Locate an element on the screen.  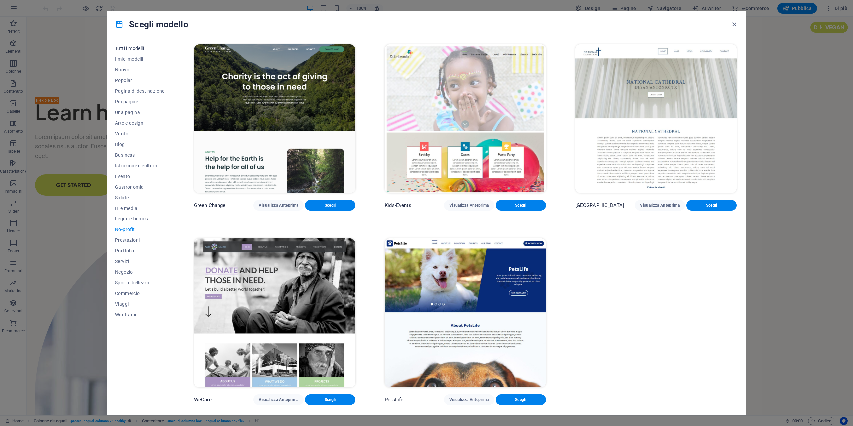
img: Kids-Events is located at coordinates (465, 119).